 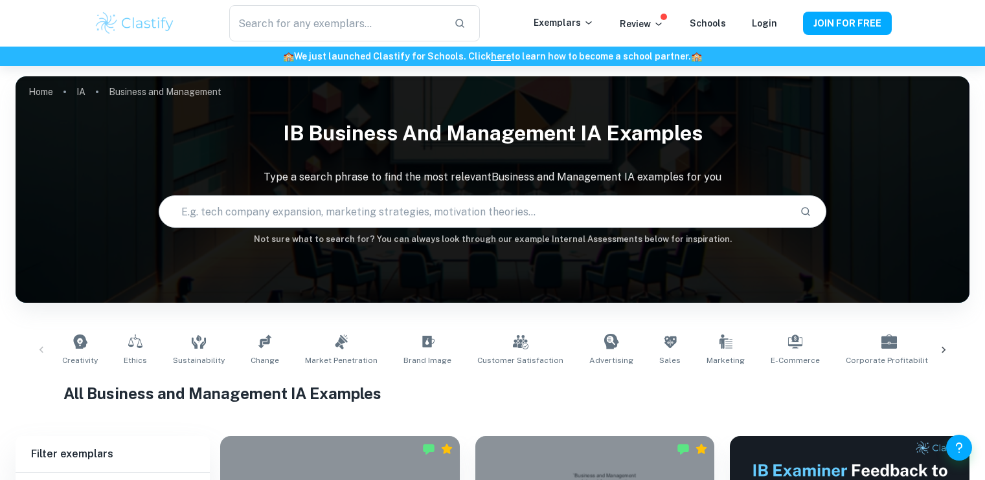 What do you see at coordinates (427, 361) in the screenshot?
I see `span: Brand Image` at bounding box center [427, 361].